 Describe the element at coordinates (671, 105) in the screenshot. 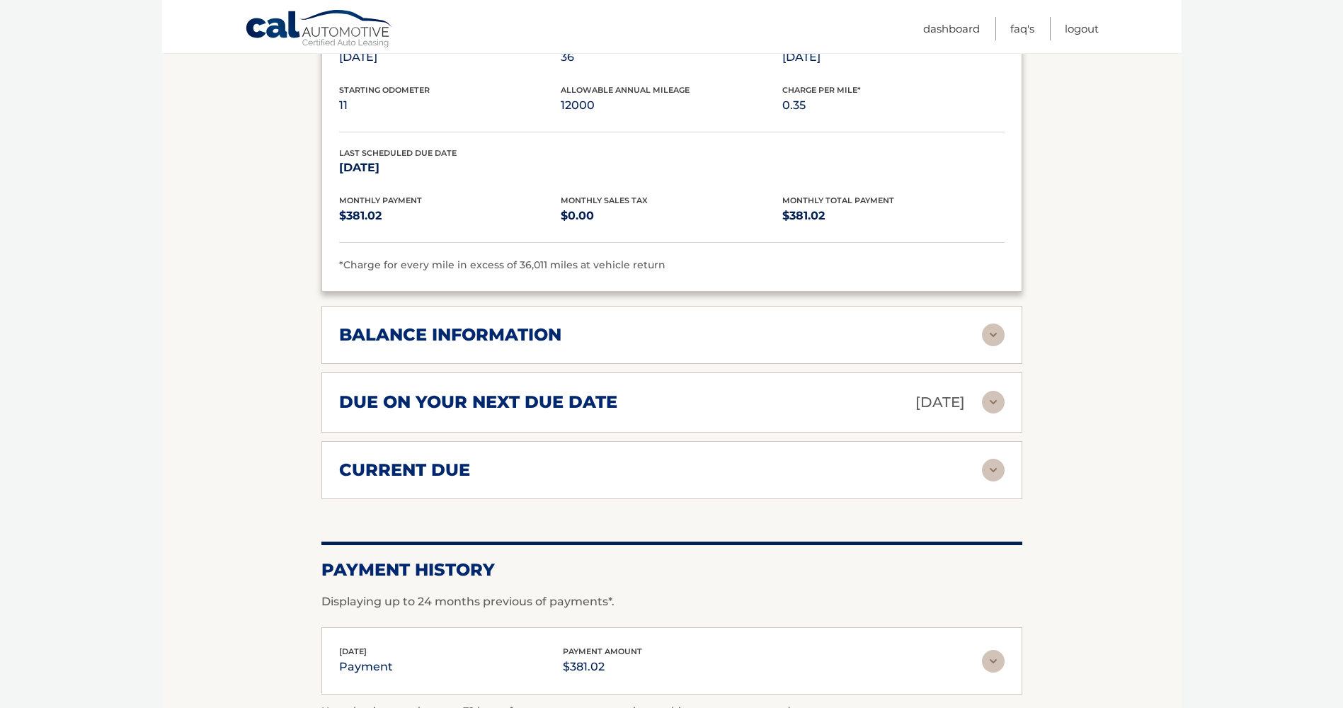

I see `p: 12000` at that location.